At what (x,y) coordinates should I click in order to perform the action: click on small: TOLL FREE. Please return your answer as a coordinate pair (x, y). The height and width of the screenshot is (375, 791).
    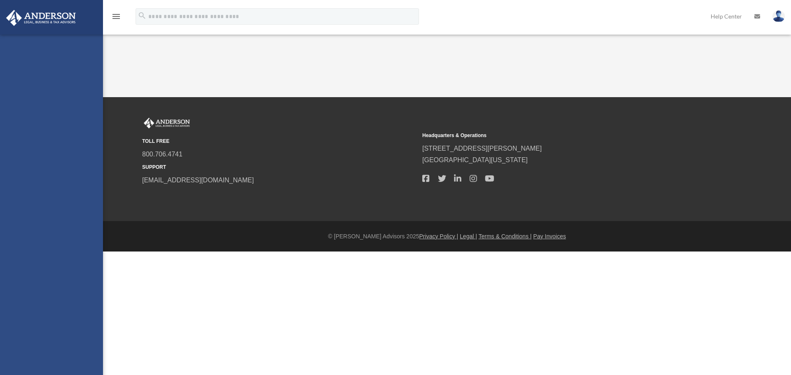
    Looking at the image, I should click on (279, 141).